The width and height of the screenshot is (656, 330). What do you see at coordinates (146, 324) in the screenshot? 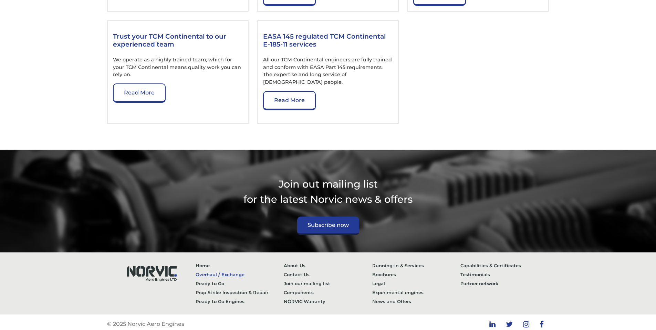
I see `p: © 2025 Norvic Aero Engines` at bounding box center [146, 324].